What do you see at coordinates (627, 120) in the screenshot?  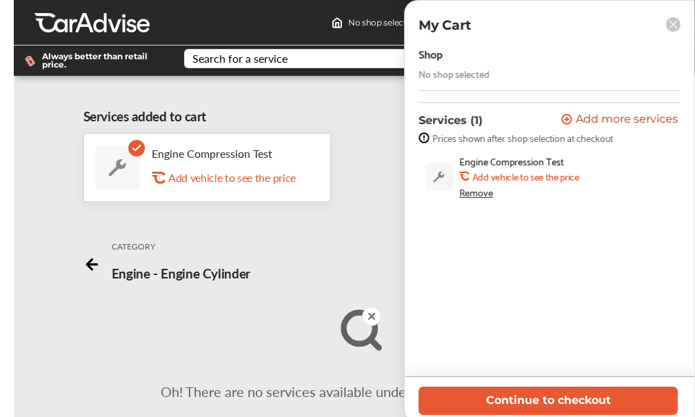 I see `span: Add more services` at bounding box center [627, 120].